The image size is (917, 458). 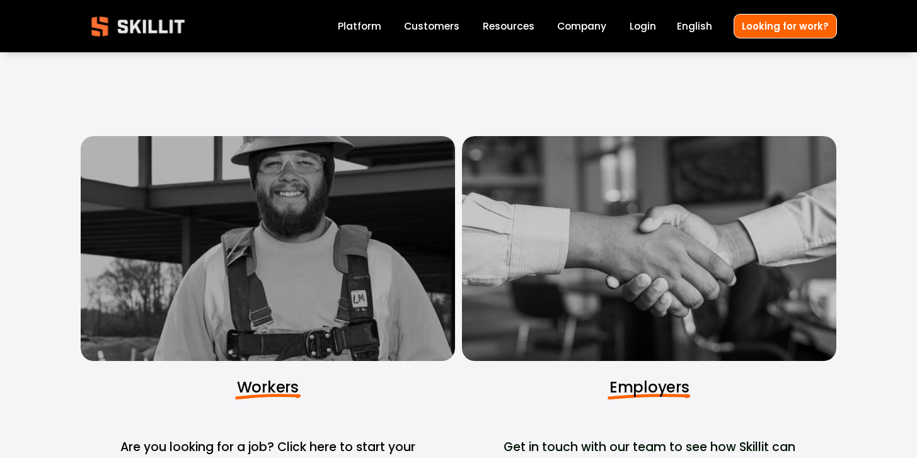 What do you see at coordinates (268, 387) in the screenshot?
I see `span: Workers` at bounding box center [268, 387].